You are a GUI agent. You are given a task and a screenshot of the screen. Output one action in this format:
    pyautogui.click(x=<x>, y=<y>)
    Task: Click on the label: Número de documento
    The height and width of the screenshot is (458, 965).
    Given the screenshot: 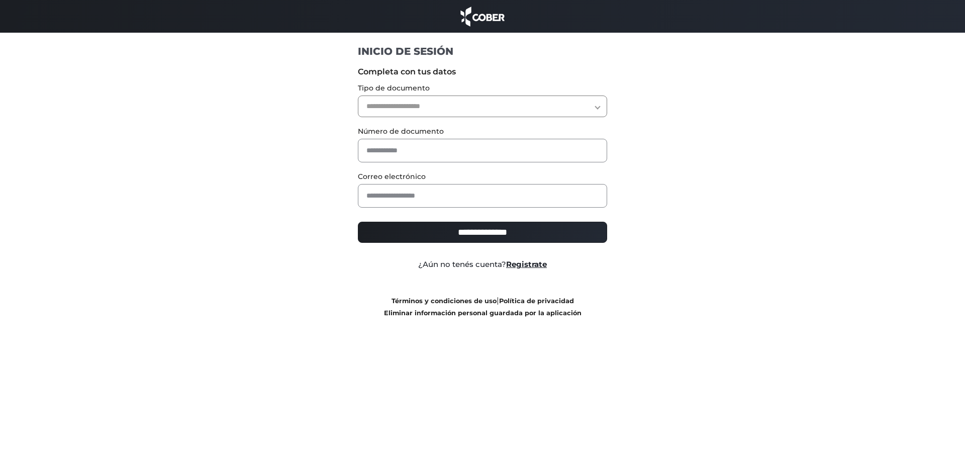 What is the action you would take?
    pyautogui.click(x=483, y=131)
    